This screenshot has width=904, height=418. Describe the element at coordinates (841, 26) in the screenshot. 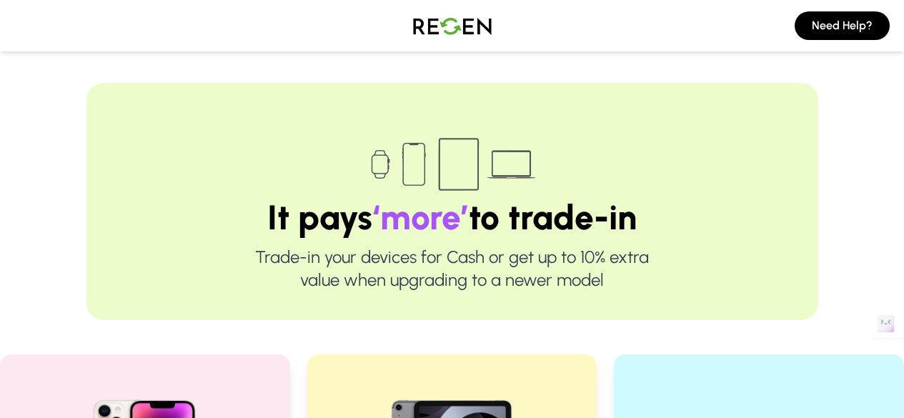

I see `a: Need Help?` at that location.